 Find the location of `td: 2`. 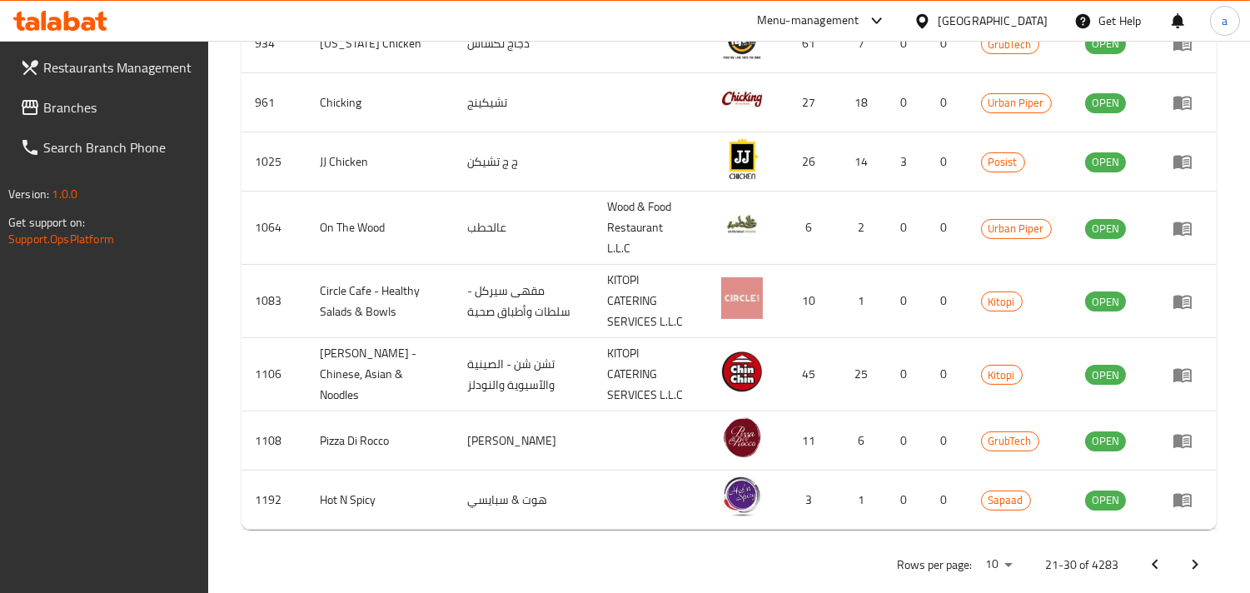

td: 2 is located at coordinates (864, 228).